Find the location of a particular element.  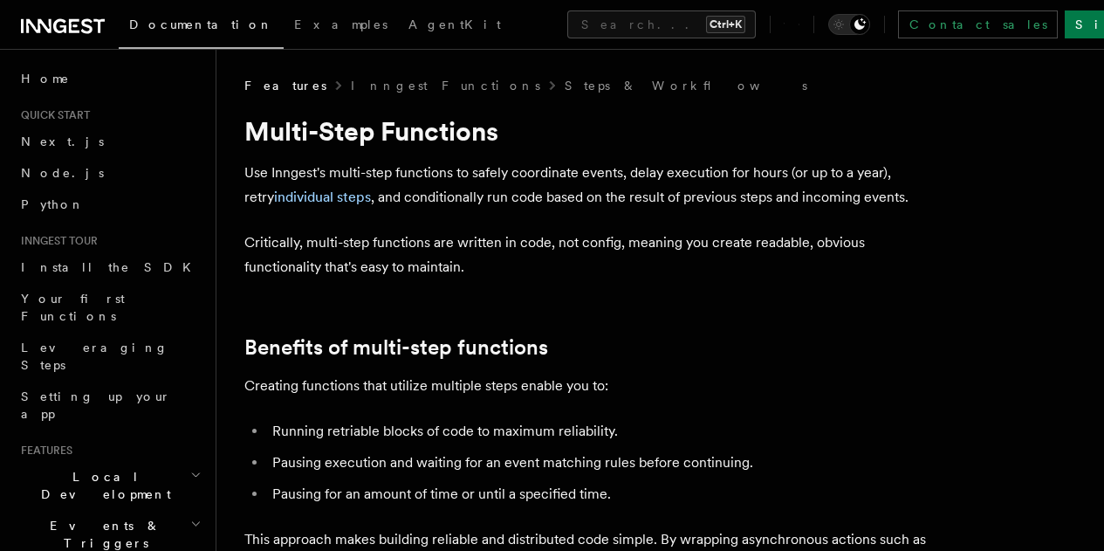

li: Pausing for an amount of time or until a specified time. is located at coordinates (605, 494).